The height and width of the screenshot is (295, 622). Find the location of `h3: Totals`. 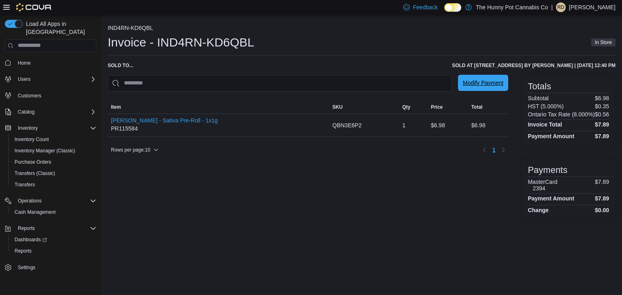

h3: Totals is located at coordinates (539, 87).